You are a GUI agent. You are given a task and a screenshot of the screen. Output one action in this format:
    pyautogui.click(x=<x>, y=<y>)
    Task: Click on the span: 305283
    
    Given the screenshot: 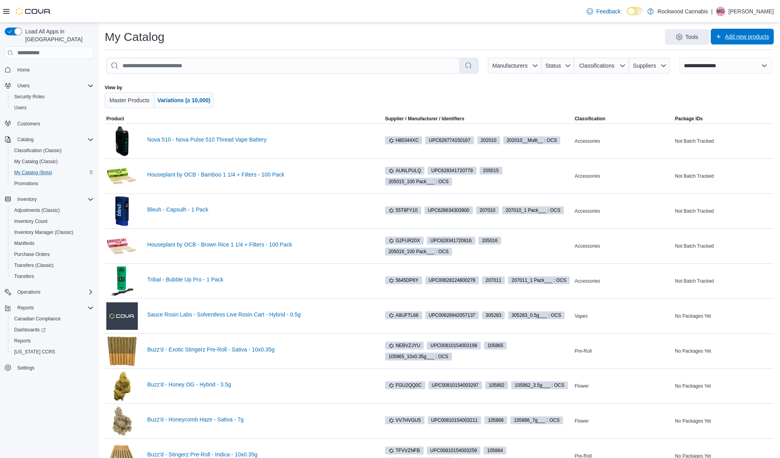 What is the action you would take?
    pyautogui.click(x=493, y=316)
    